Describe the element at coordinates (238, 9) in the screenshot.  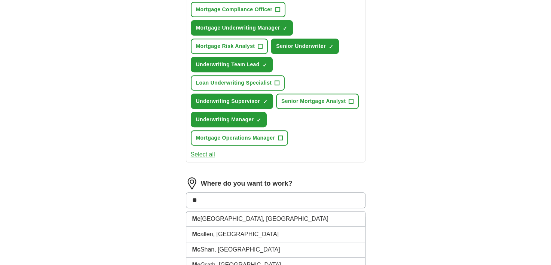
I see `button: Mortgage Compliance Officer` at that location.